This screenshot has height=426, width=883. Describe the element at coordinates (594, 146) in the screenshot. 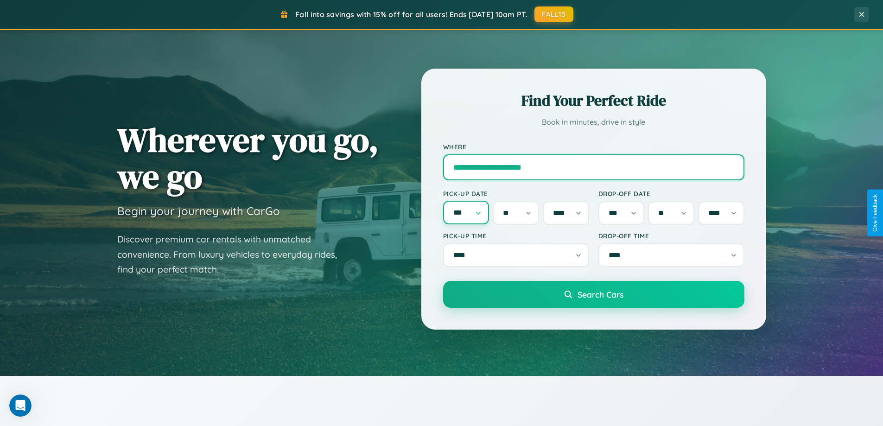

I see `label: Where` at that location.